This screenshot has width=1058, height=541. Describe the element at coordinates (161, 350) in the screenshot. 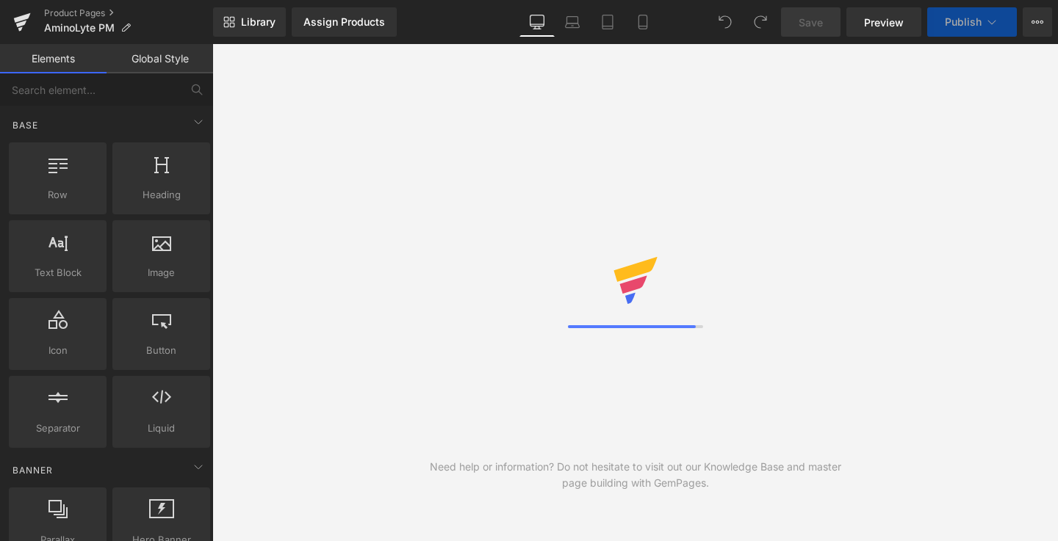

I see `span: Button` at that location.